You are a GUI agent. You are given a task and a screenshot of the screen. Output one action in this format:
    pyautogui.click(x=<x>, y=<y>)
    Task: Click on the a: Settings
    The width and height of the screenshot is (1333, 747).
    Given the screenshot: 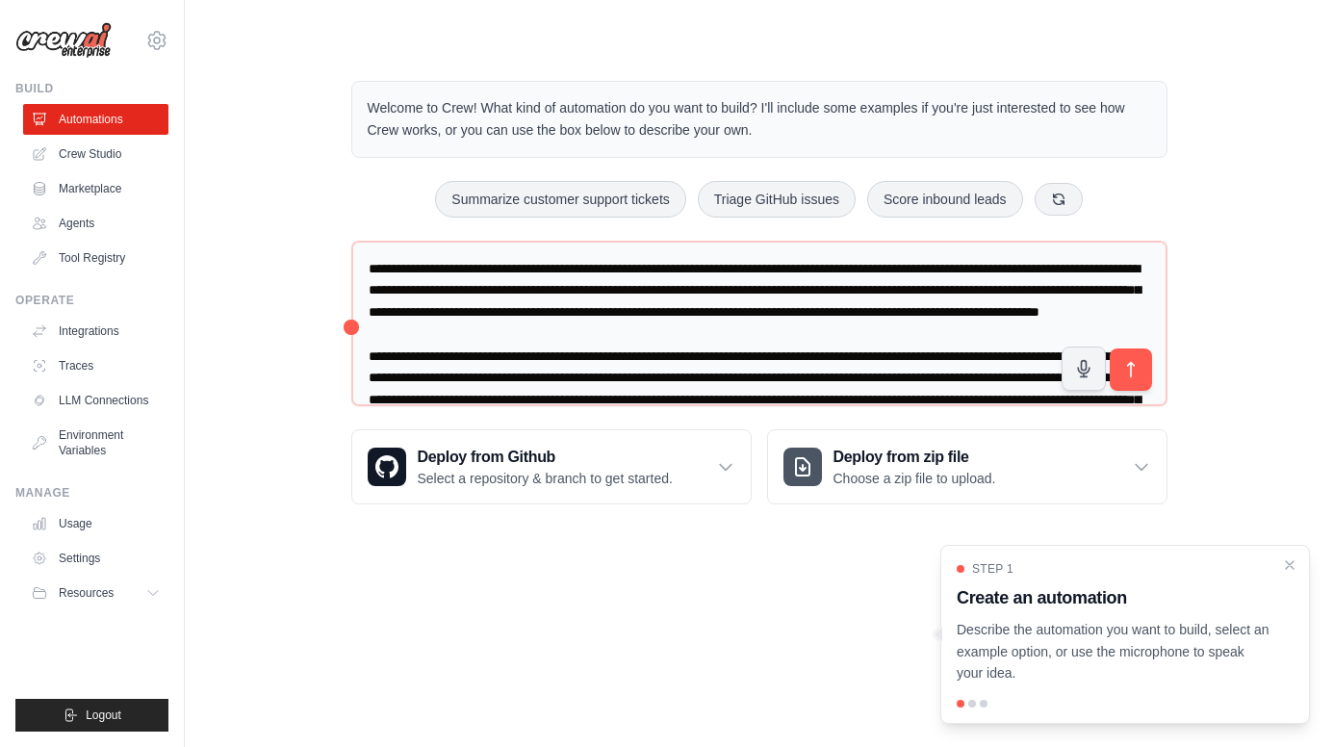 What is the action you would take?
    pyautogui.click(x=95, y=558)
    